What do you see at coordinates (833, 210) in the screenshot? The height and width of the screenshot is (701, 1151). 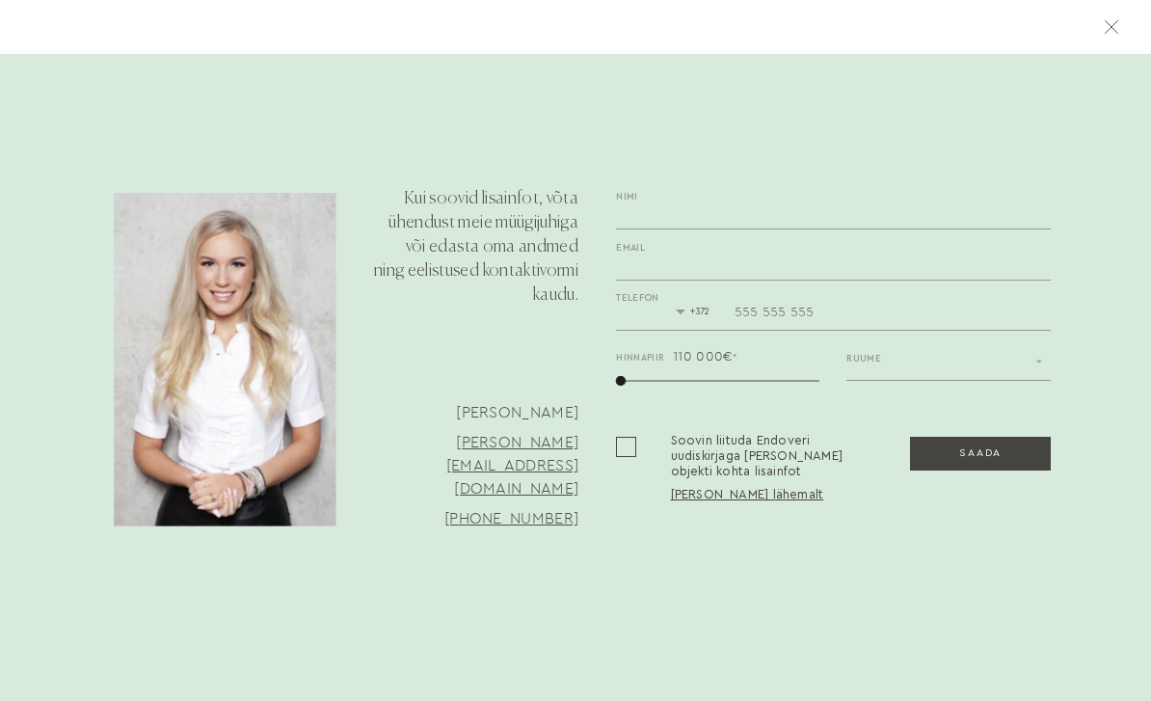 I see `label: Nimi` at bounding box center [833, 210].